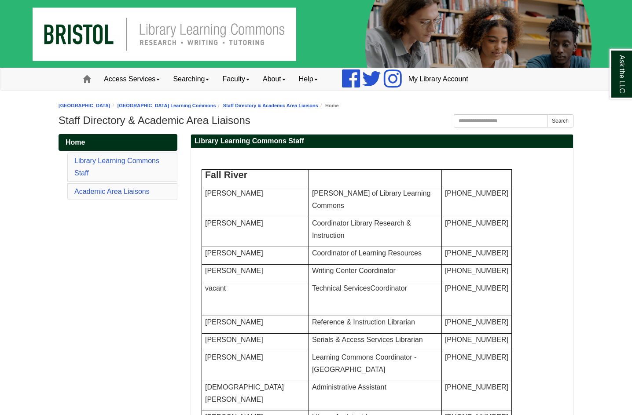  I want to click on span: Reference & Instruction Librarian, so click(363, 322).